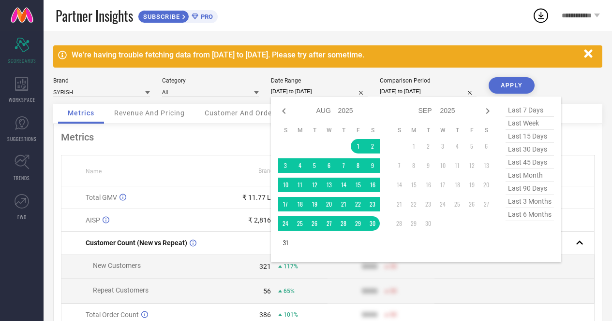 The image size is (612, 321). I want to click on td: Tue Sep 16 2025, so click(428, 185).